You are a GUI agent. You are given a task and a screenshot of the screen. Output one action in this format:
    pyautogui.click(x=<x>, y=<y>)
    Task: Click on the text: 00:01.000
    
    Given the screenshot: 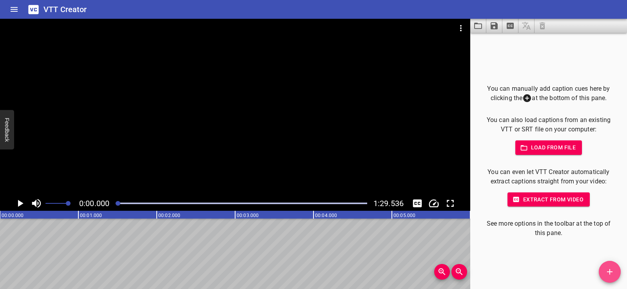 What is the action you would take?
    pyautogui.click(x=91, y=216)
    